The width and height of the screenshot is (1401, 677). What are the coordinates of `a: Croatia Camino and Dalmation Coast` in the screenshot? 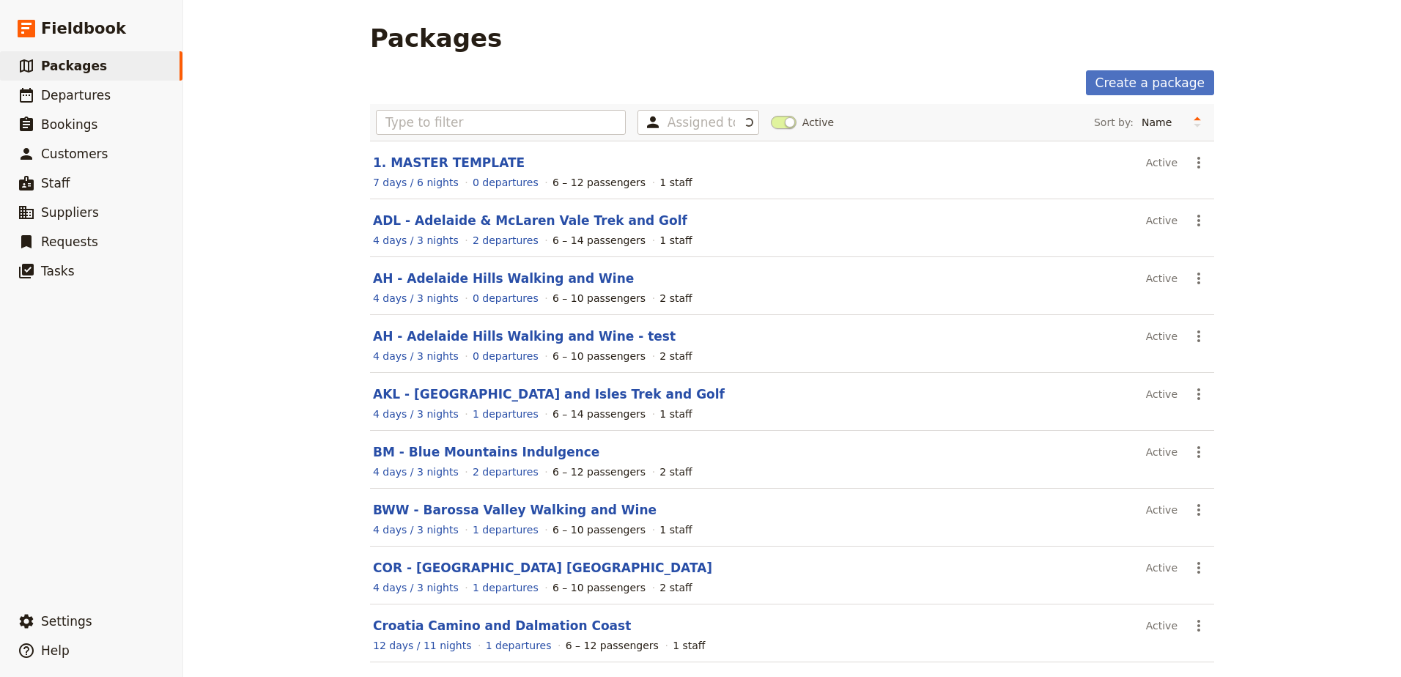 It's located at (502, 626).